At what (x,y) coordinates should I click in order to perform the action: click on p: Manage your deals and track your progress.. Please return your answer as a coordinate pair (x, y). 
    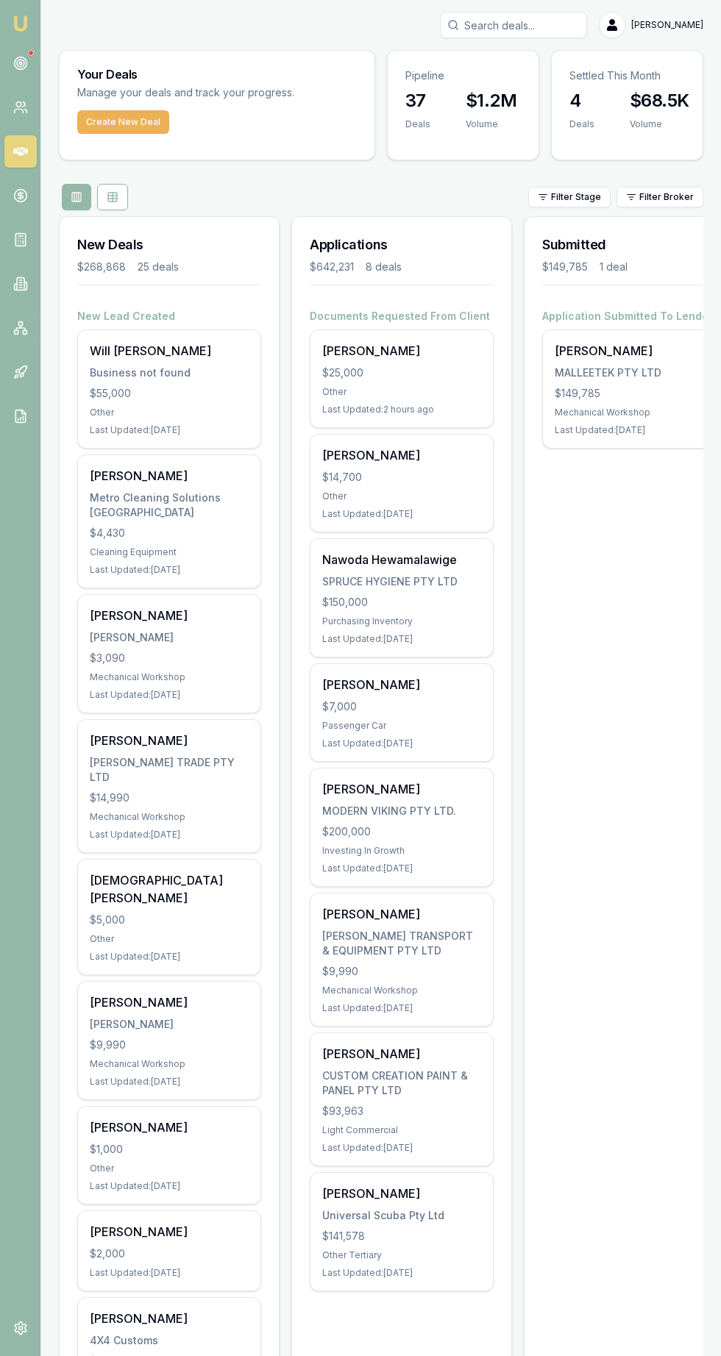
    Looking at the image, I should click on (217, 93).